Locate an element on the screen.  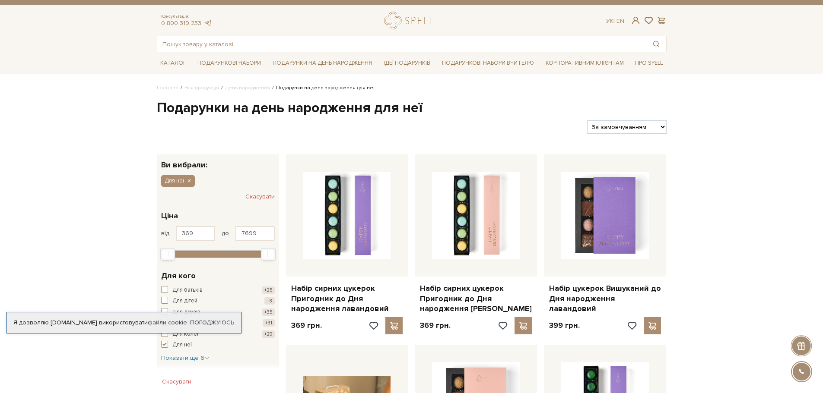
a: Подарункові набори is located at coordinates (229, 63).